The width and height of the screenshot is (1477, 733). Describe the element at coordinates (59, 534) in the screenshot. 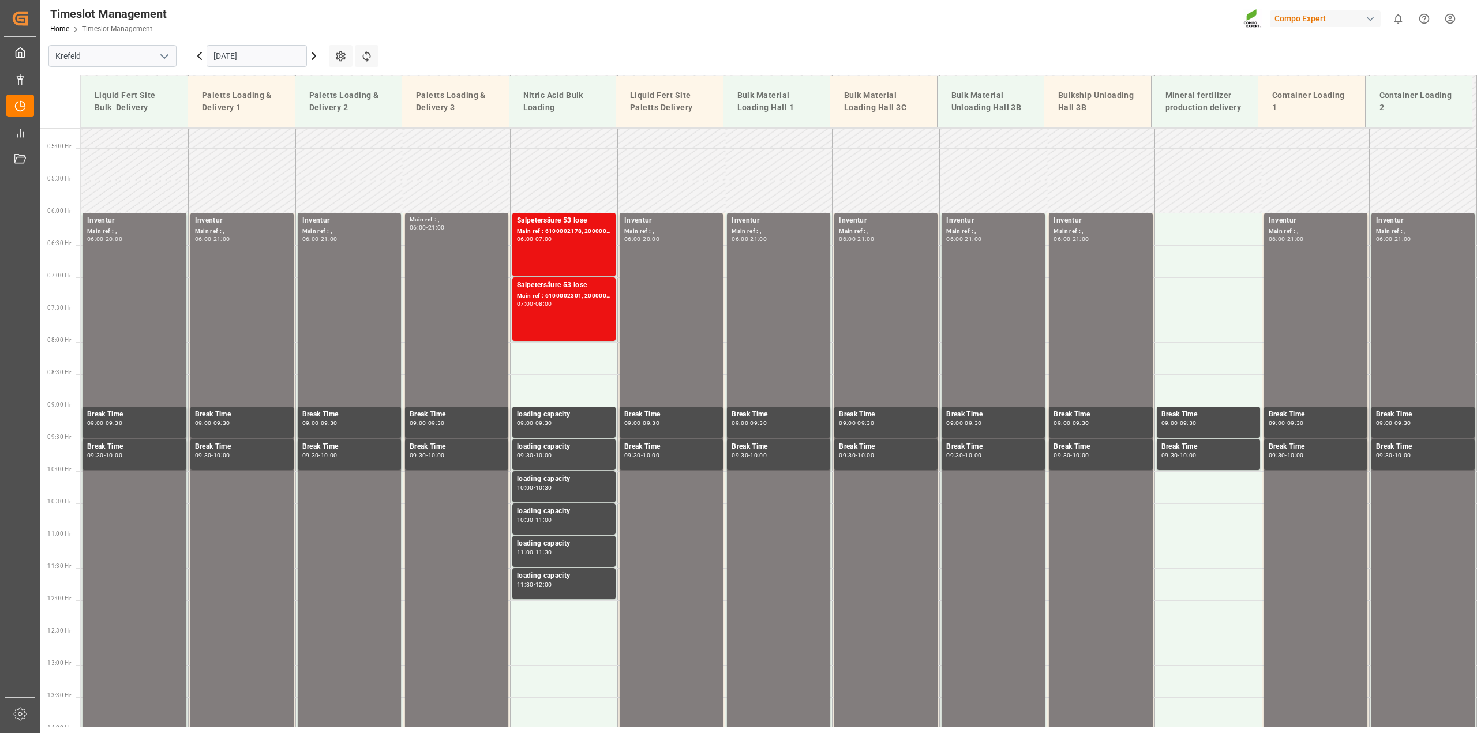

I see `span: 11:00 Hr` at that location.